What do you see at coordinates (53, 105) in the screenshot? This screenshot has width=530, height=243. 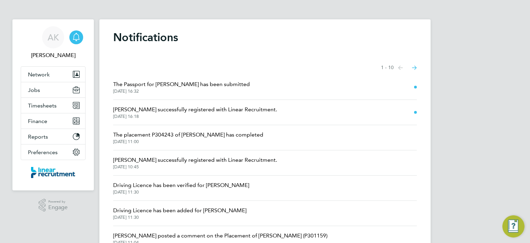 I see `button: Timesheets` at bounding box center [53, 105].